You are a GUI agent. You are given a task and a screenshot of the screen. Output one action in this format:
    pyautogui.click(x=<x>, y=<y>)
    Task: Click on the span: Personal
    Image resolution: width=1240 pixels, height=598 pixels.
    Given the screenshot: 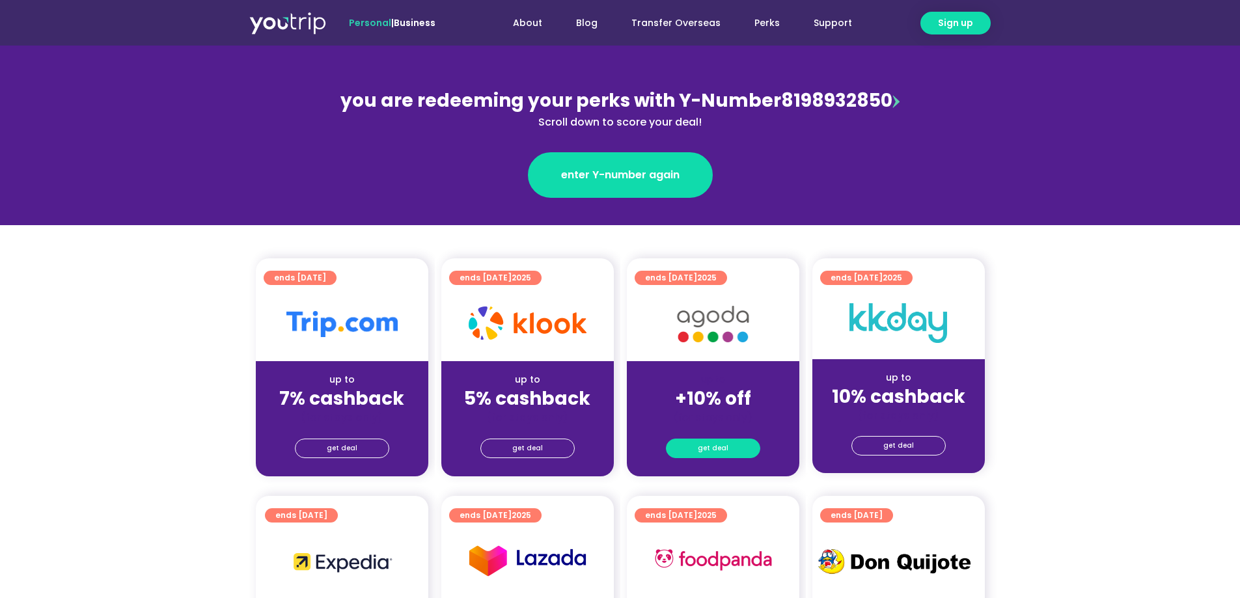 What is the action you would take?
    pyautogui.click(x=370, y=23)
    